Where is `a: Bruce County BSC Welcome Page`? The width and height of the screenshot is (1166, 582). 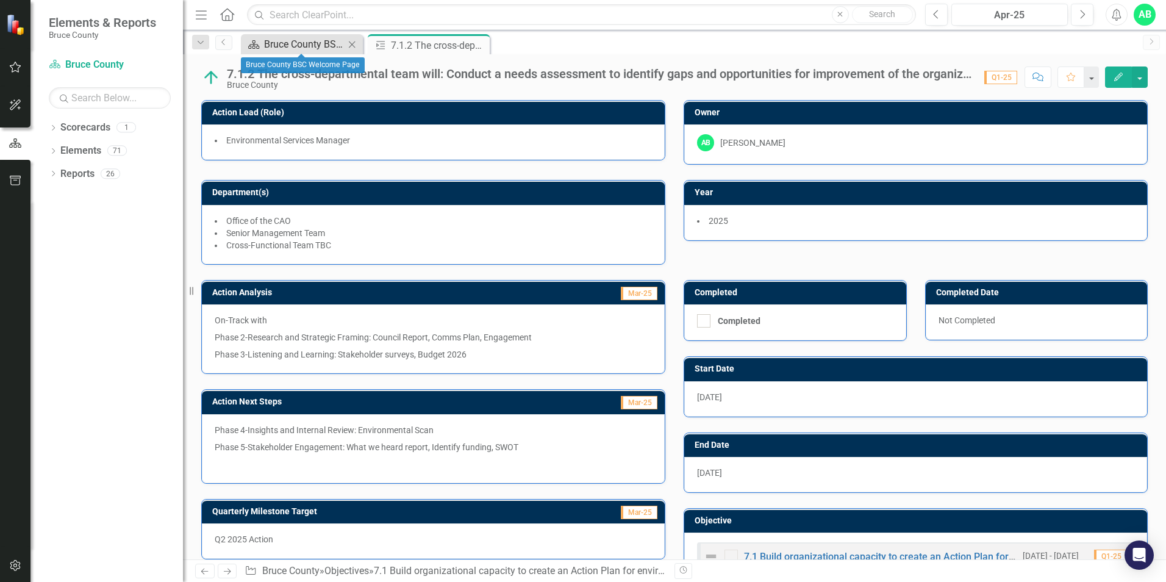
a: Bruce County BSC Welcome Page is located at coordinates (294, 44).